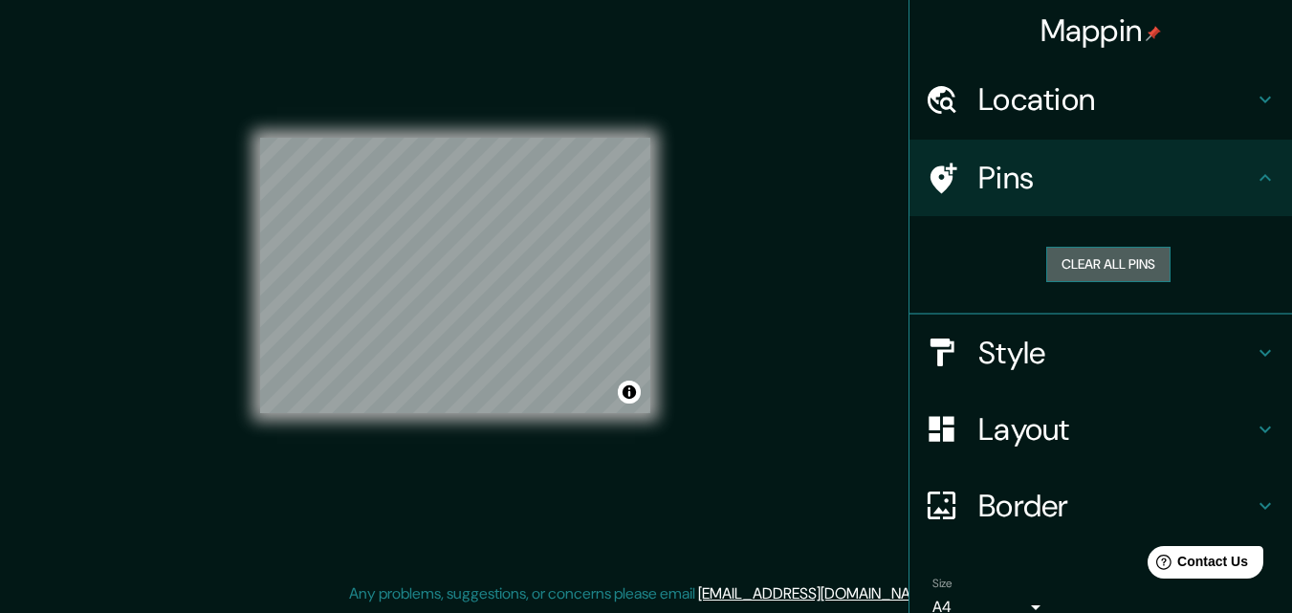 The height and width of the screenshot is (613, 1292). What do you see at coordinates (629, 392) in the screenshot?
I see `button: Toggle attribution` at bounding box center [629, 392].